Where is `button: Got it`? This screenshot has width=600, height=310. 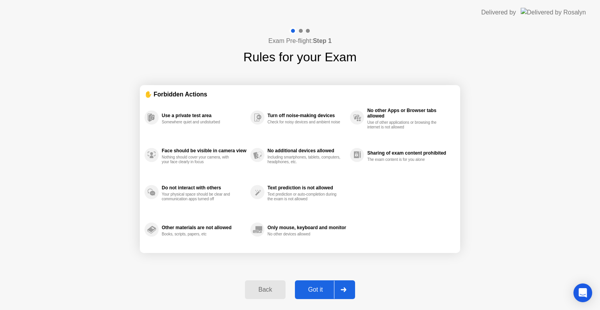 button: Got it is located at coordinates (325, 290).